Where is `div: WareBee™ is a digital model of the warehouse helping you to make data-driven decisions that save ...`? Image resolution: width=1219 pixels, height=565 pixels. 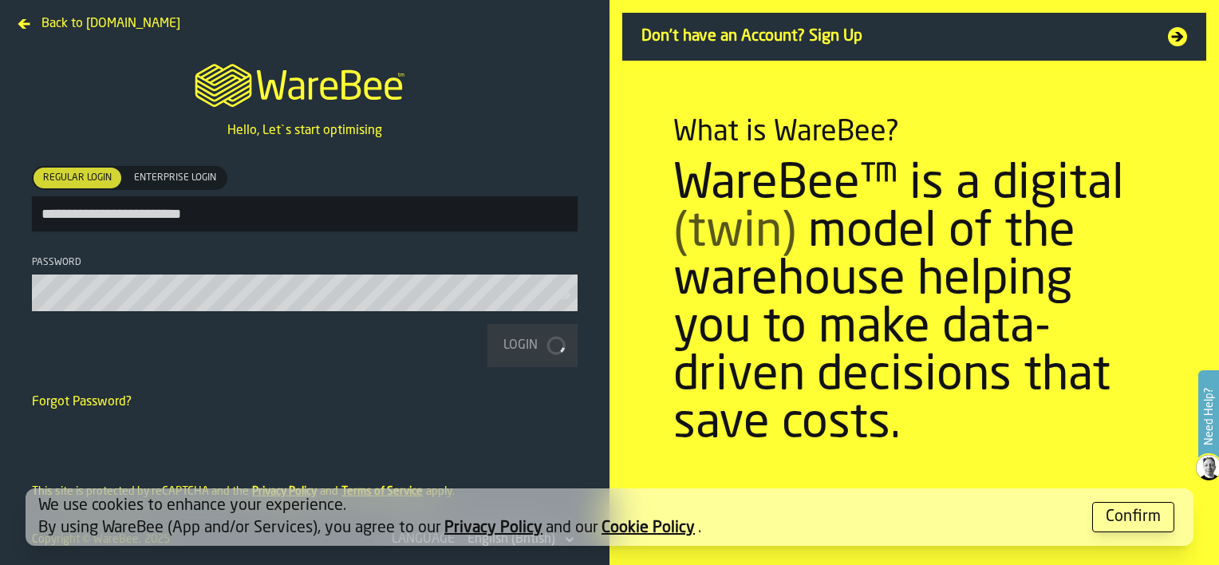
div: WareBee™ is a digital model of the warehouse helping you to make data-driven decisions that save ... is located at coordinates (914, 305).